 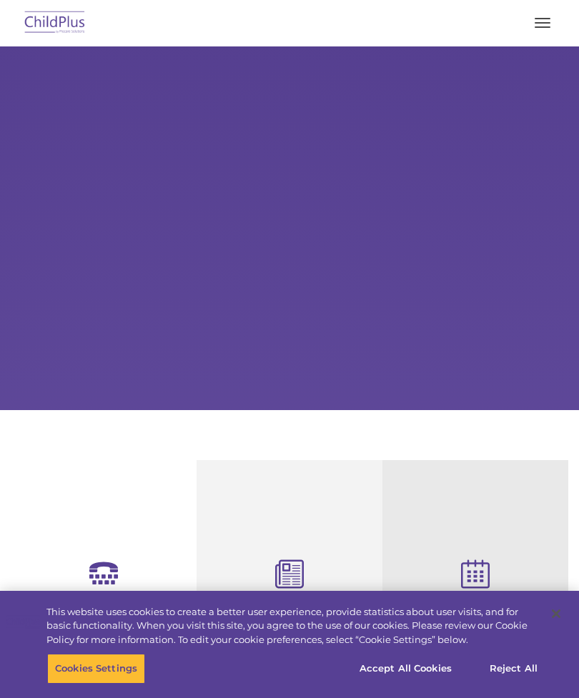 I want to click on button: Close, so click(x=556, y=614).